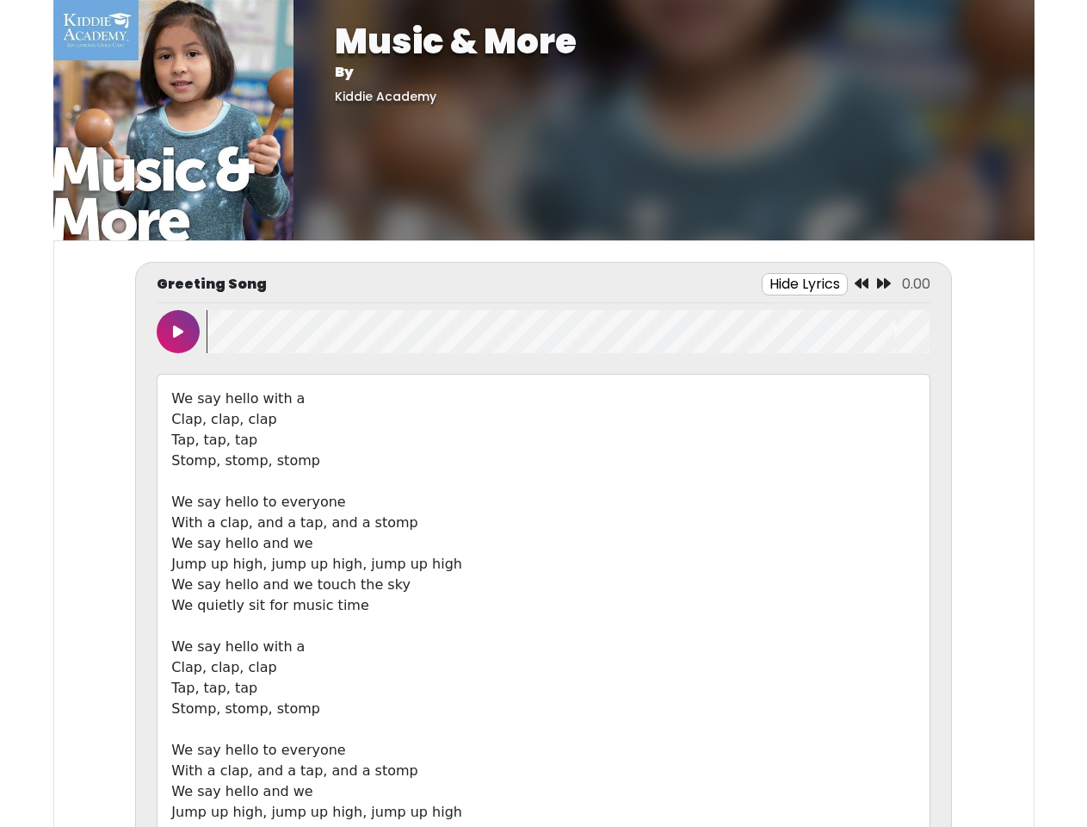 The height and width of the screenshot is (827, 1087). What do you see at coordinates (916, 283) in the screenshot?
I see `span: 0.00` at bounding box center [916, 283].